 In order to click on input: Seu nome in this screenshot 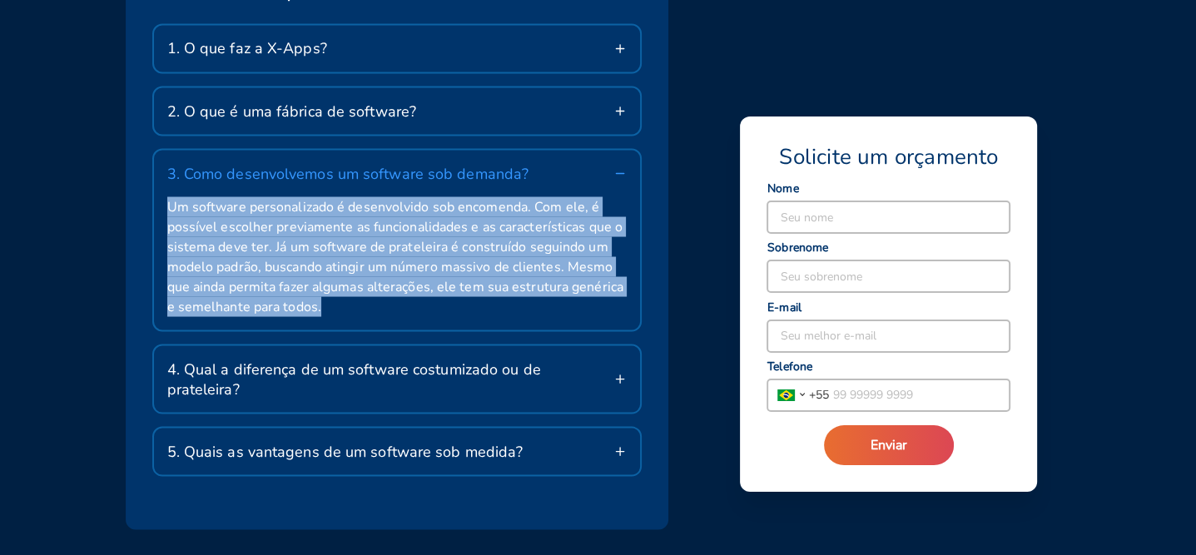, I will do `click(888, 217)`.